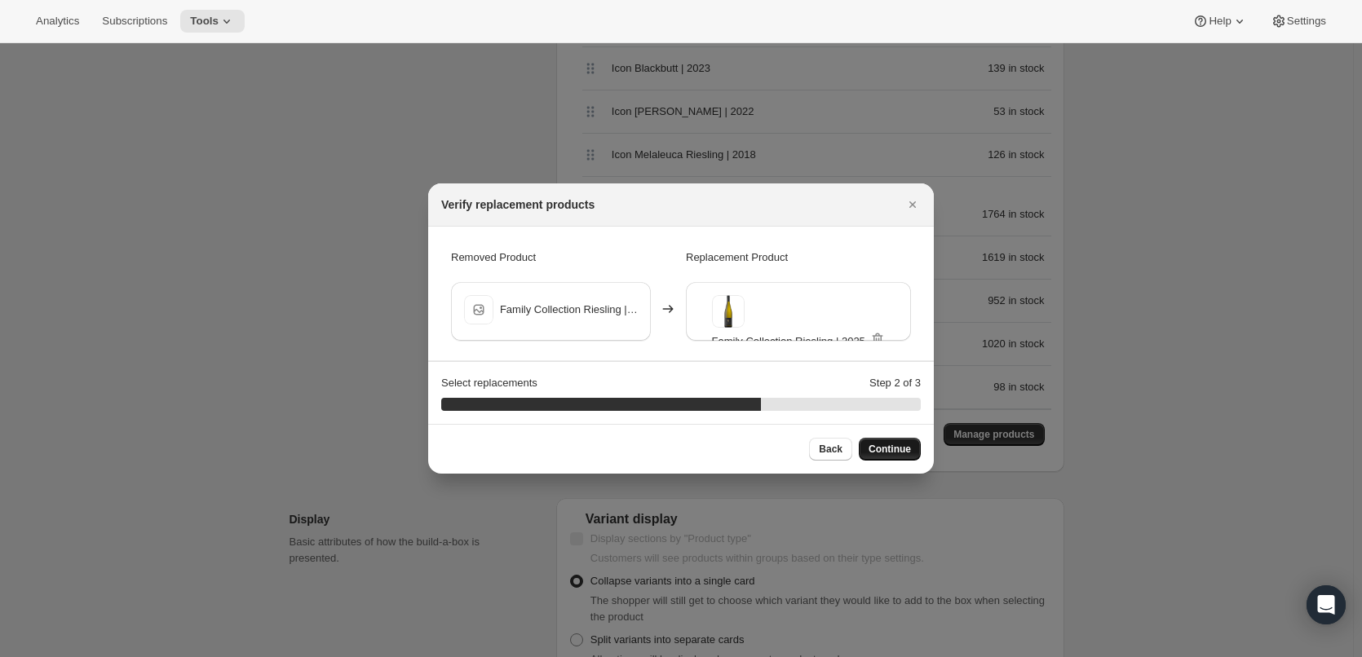 The image size is (1362, 657). I want to click on button: Settings, so click(1299, 21).